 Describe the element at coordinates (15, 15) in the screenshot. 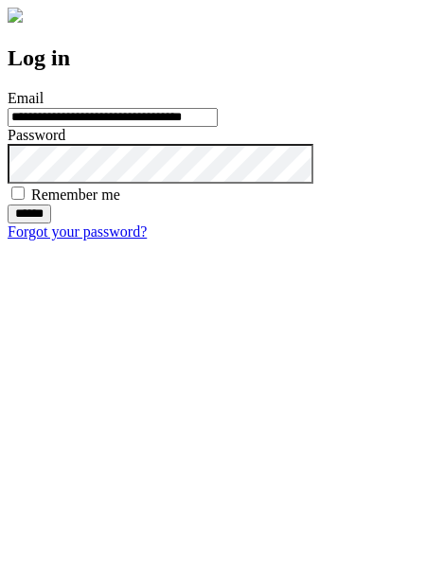

I see `img: logo-4e3dc11c47720685a147b03b5a06dd966a58ff35d612b21f08c02c0306f2b779.png` at that location.